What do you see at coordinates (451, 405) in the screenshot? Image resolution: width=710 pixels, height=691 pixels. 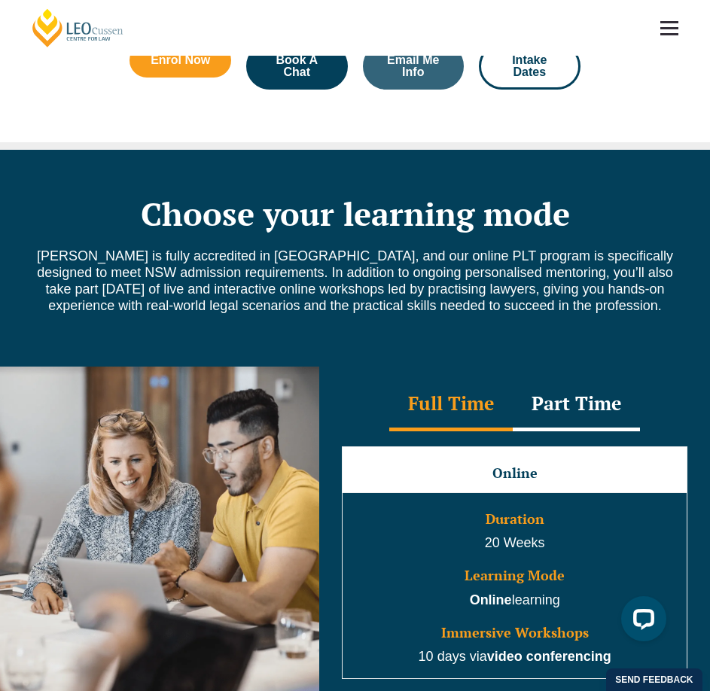 I see `div: Full Time` at bounding box center [451, 405].